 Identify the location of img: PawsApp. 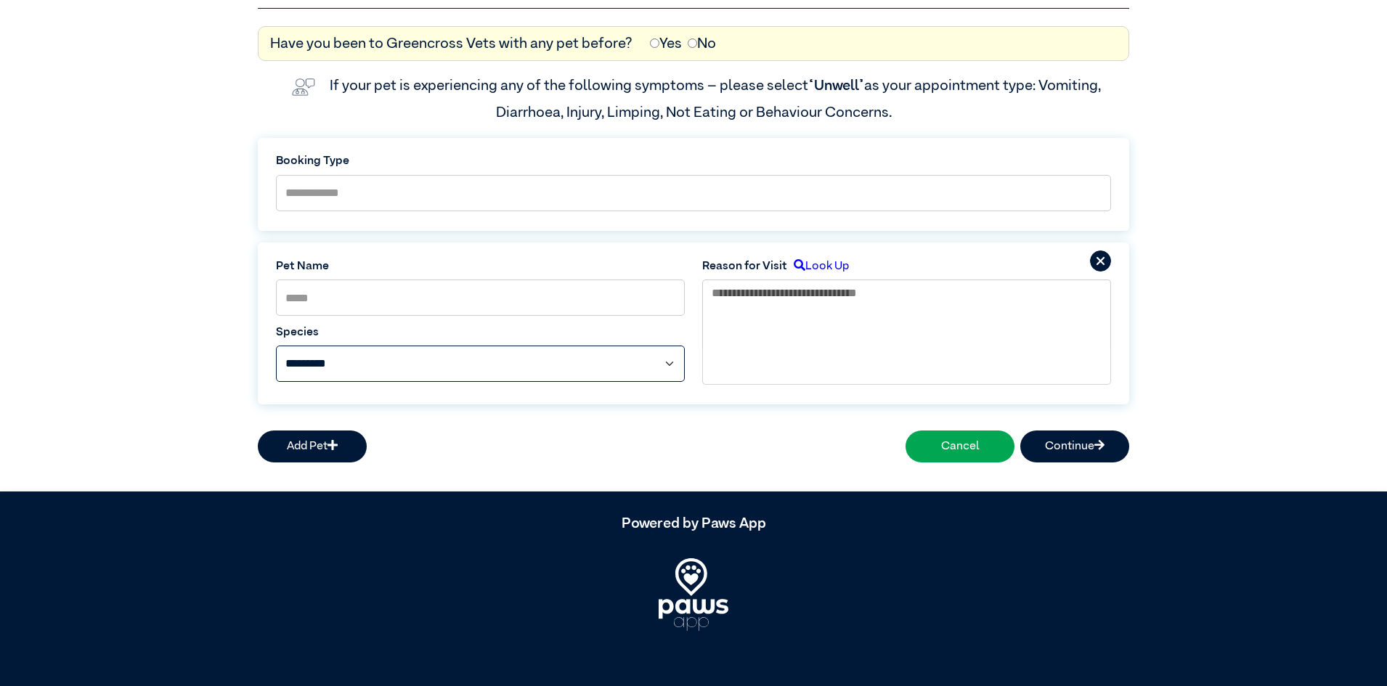
(693, 595).